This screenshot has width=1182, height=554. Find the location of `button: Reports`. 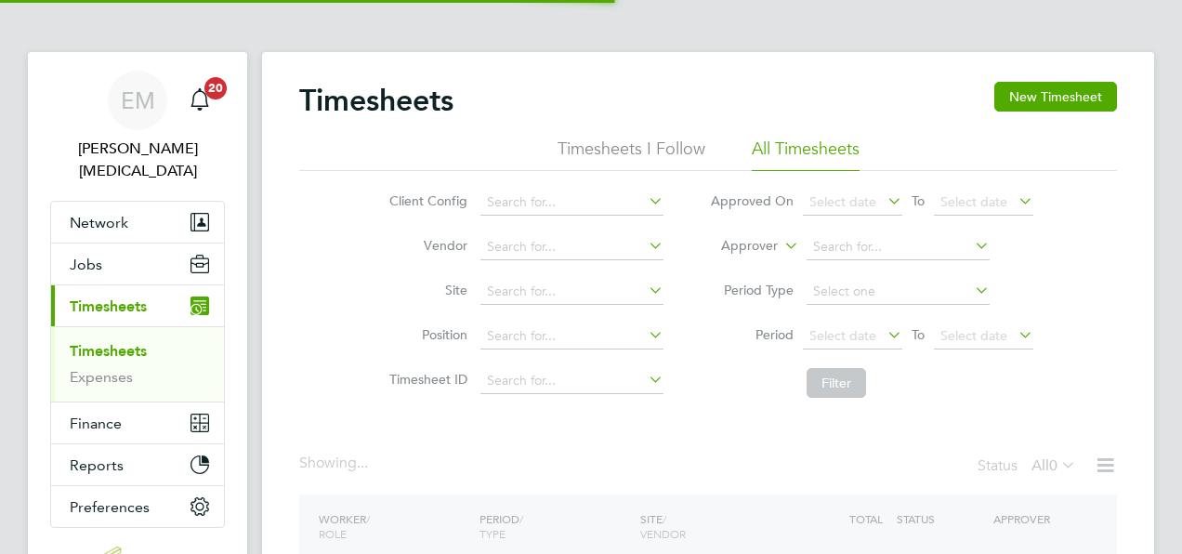

button: Reports is located at coordinates (138, 465).